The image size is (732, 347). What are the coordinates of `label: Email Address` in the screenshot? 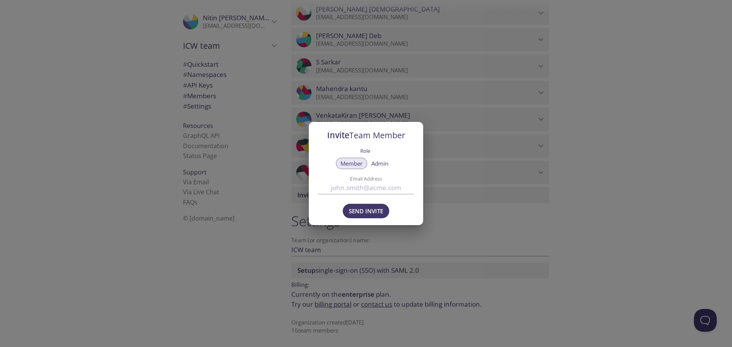 It's located at (366, 178).